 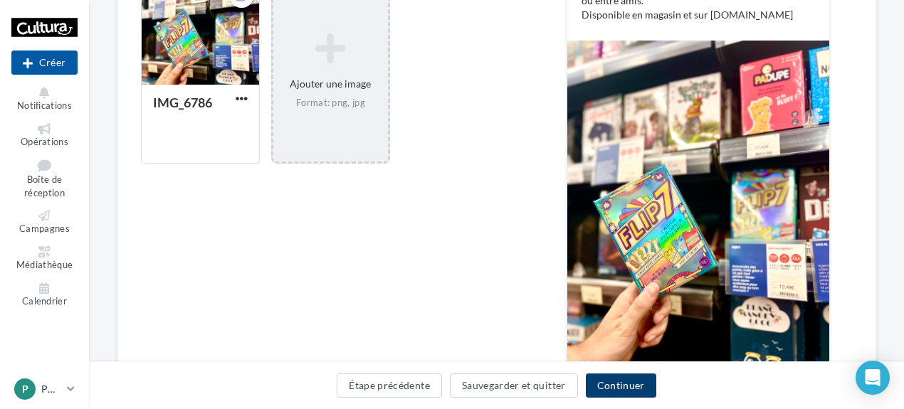 I want to click on span: Campagnes, so click(x=44, y=229).